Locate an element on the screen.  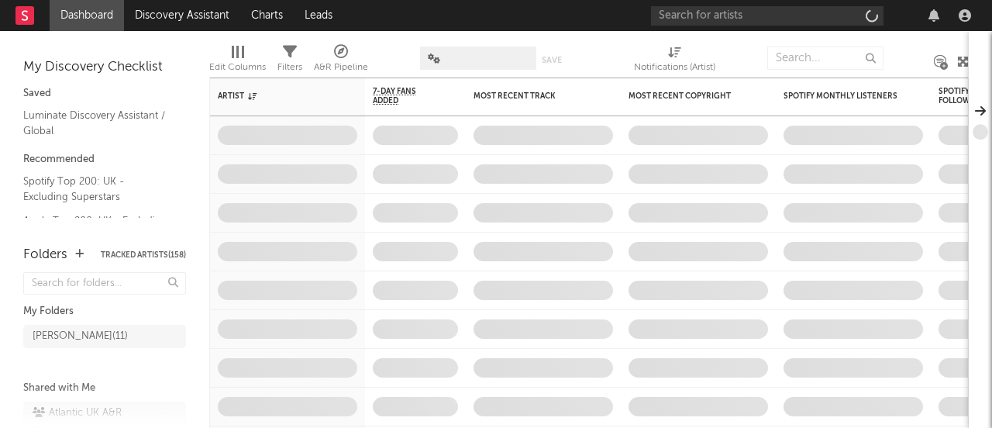
a: Apple Top 200: UK - Excluding Superstars is located at coordinates (97, 228).